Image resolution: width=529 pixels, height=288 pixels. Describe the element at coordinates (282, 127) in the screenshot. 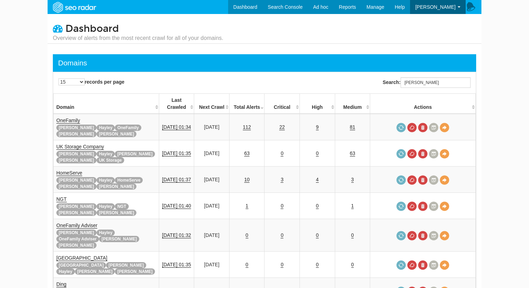

I see `a: 22` at that location.